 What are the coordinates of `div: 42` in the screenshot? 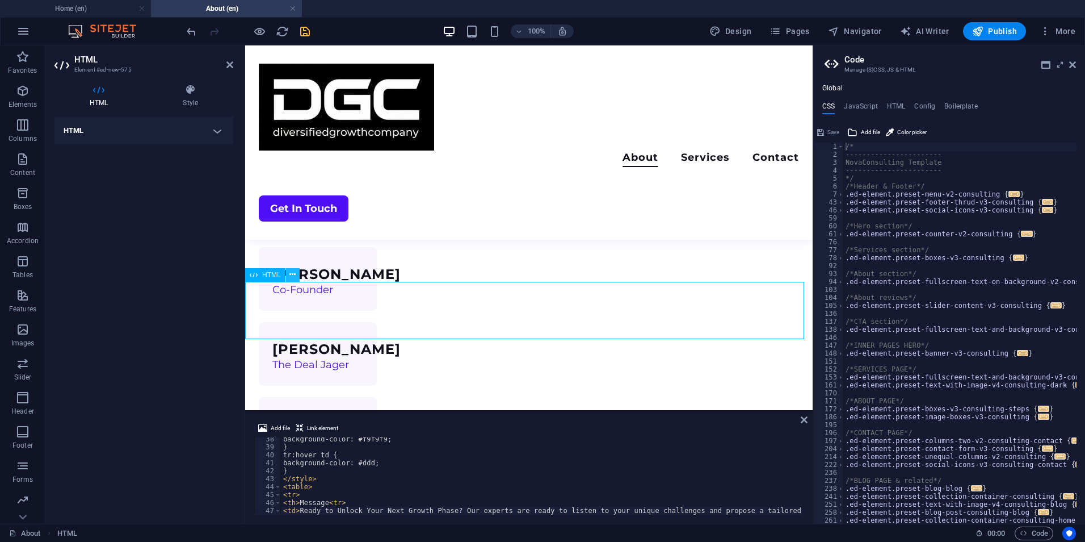 It's located at (268, 471).